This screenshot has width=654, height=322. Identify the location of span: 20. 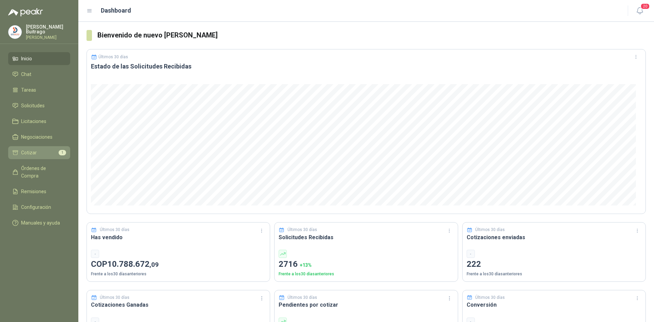
(645, 6).